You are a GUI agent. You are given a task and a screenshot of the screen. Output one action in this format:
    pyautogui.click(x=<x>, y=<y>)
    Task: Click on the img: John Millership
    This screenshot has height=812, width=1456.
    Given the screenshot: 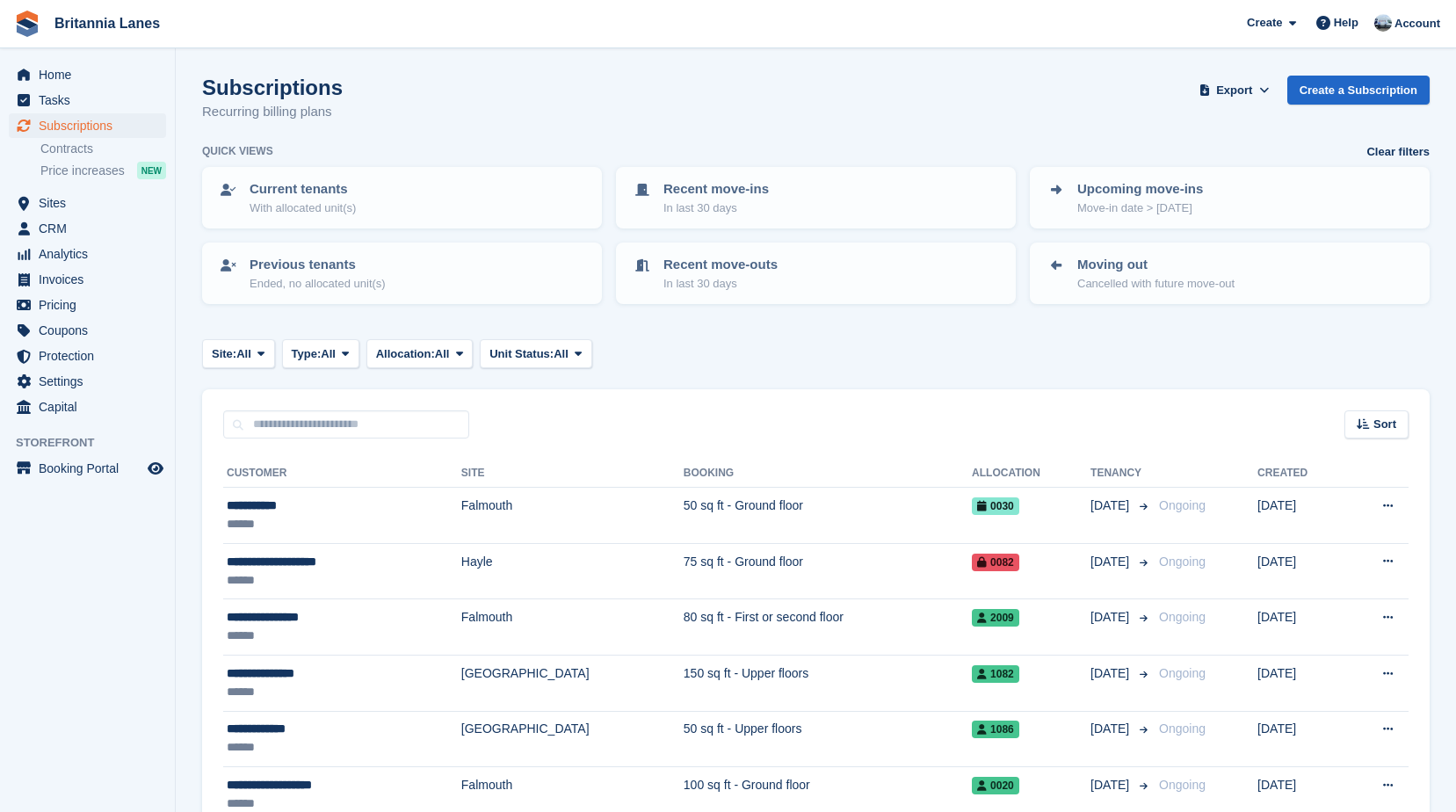 What is the action you would take?
    pyautogui.click(x=1384, y=23)
    